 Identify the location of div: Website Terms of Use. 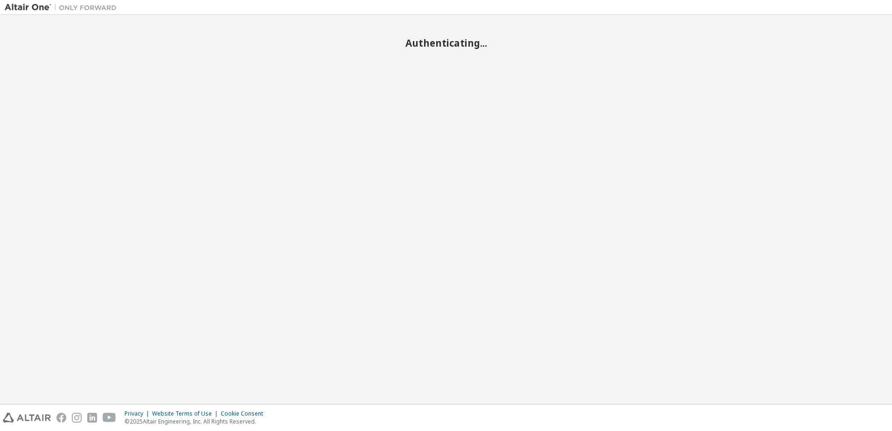
(186, 414).